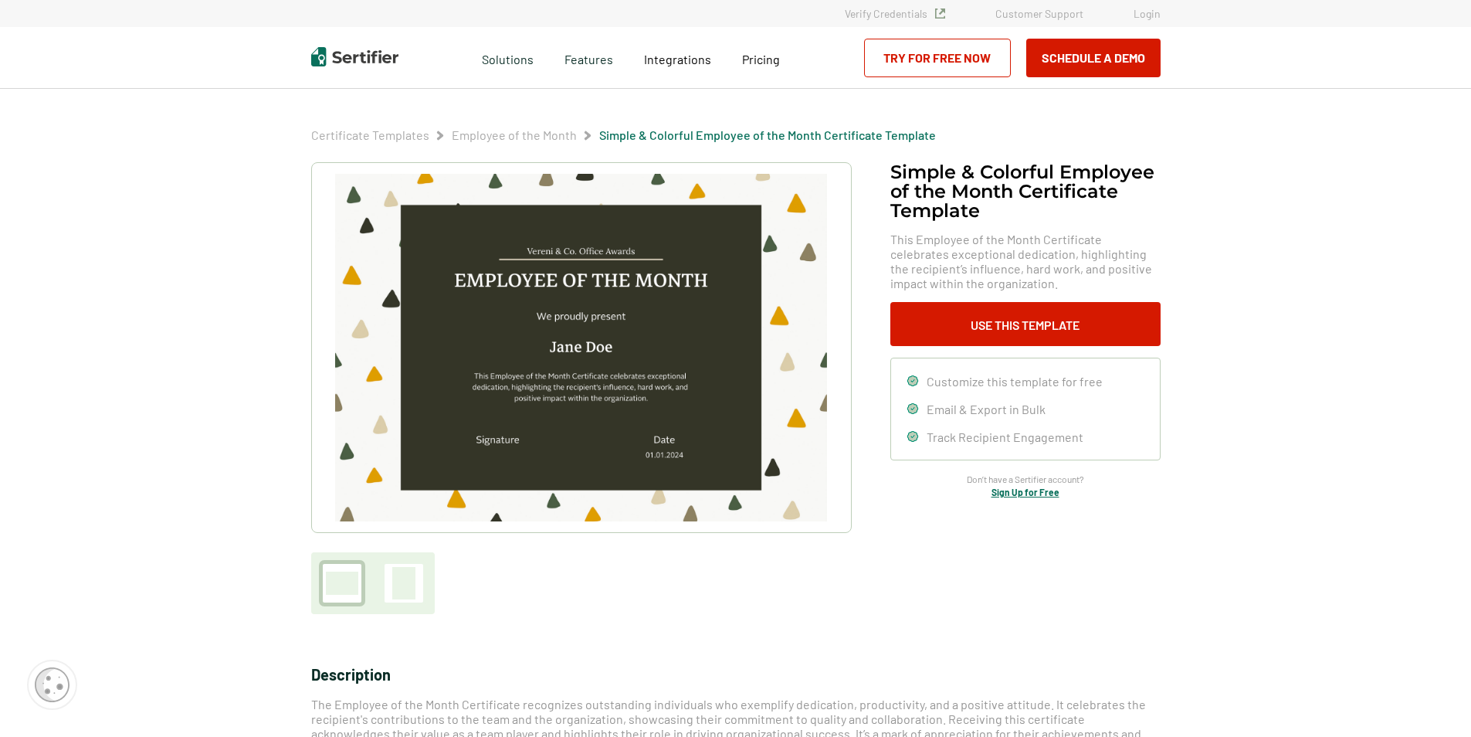 The image size is (1471, 737). Describe the element at coordinates (370, 135) in the screenshot. I see `span: Certificate Templates` at that location.